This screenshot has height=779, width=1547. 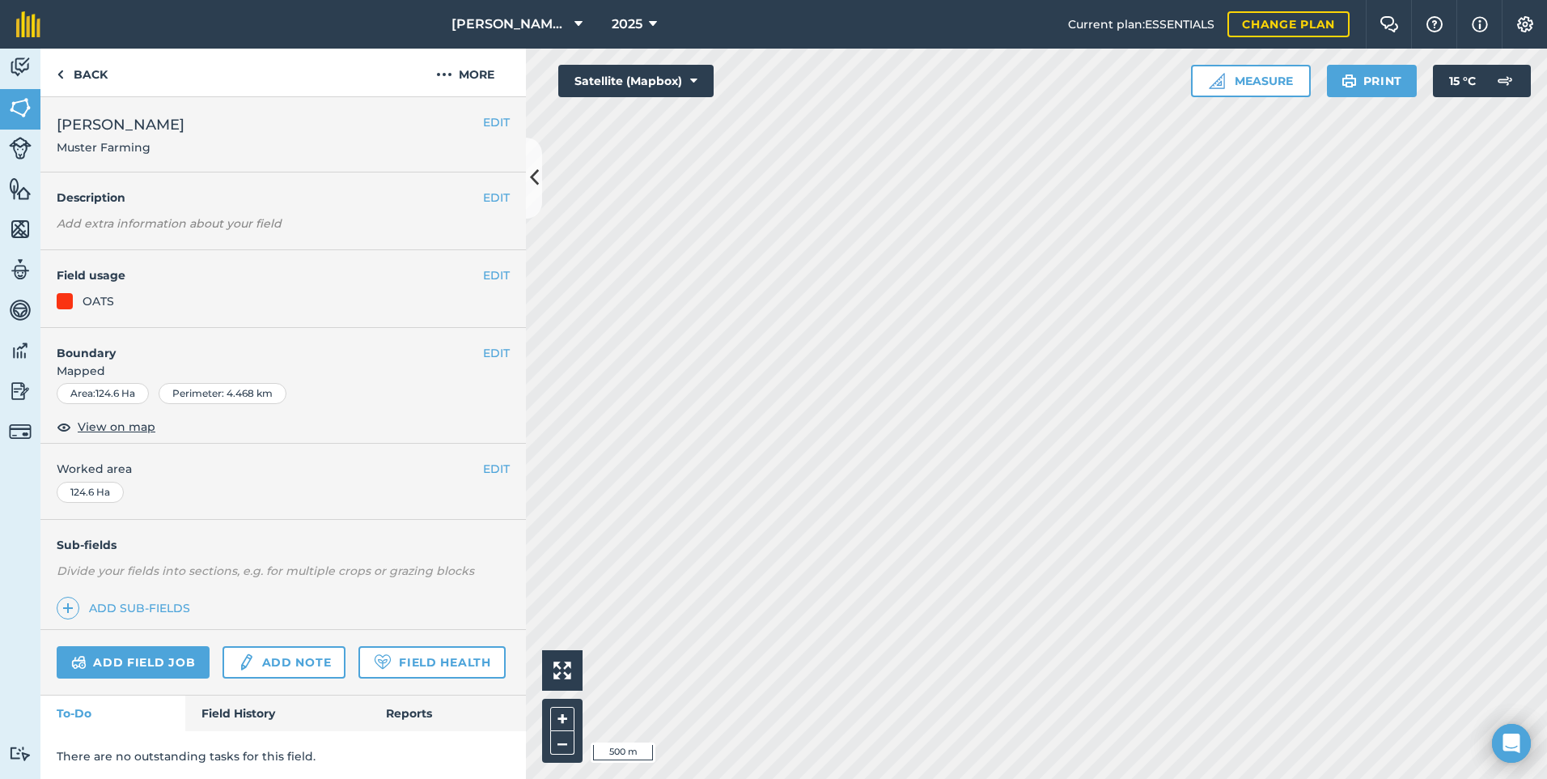 What do you see at coordinates (112, 713) in the screenshot?
I see `a: To-Do` at bounding box center [112, 713].